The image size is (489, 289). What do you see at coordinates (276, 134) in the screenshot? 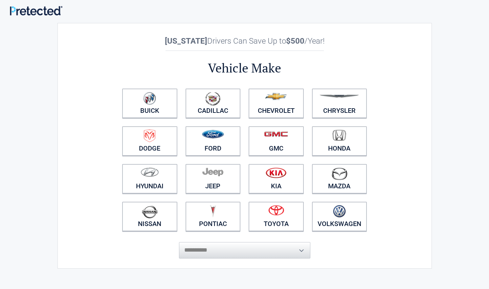
I see `img: gmc` at bounding box center [276, 134].